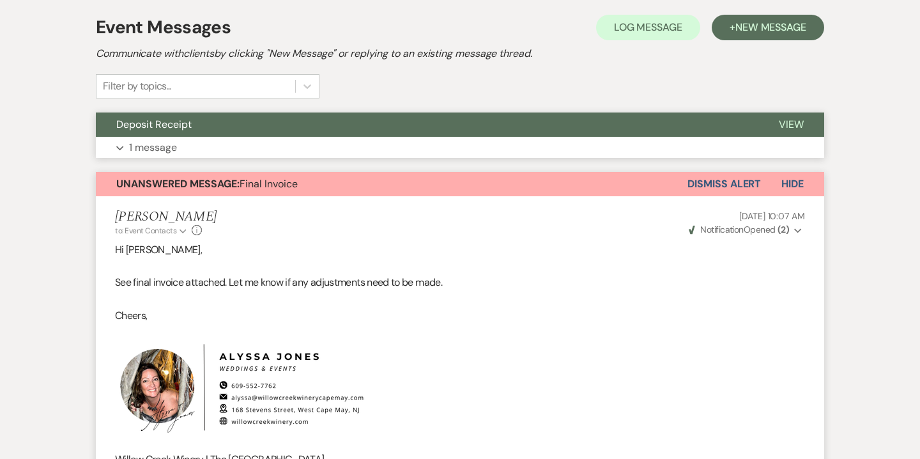 The width and height of the screenshot is (920, 459). What do you see at coordinates (724, 184) in the screenshot?
I see `button: Dismiss Alert` at bounding box center [724, 184].